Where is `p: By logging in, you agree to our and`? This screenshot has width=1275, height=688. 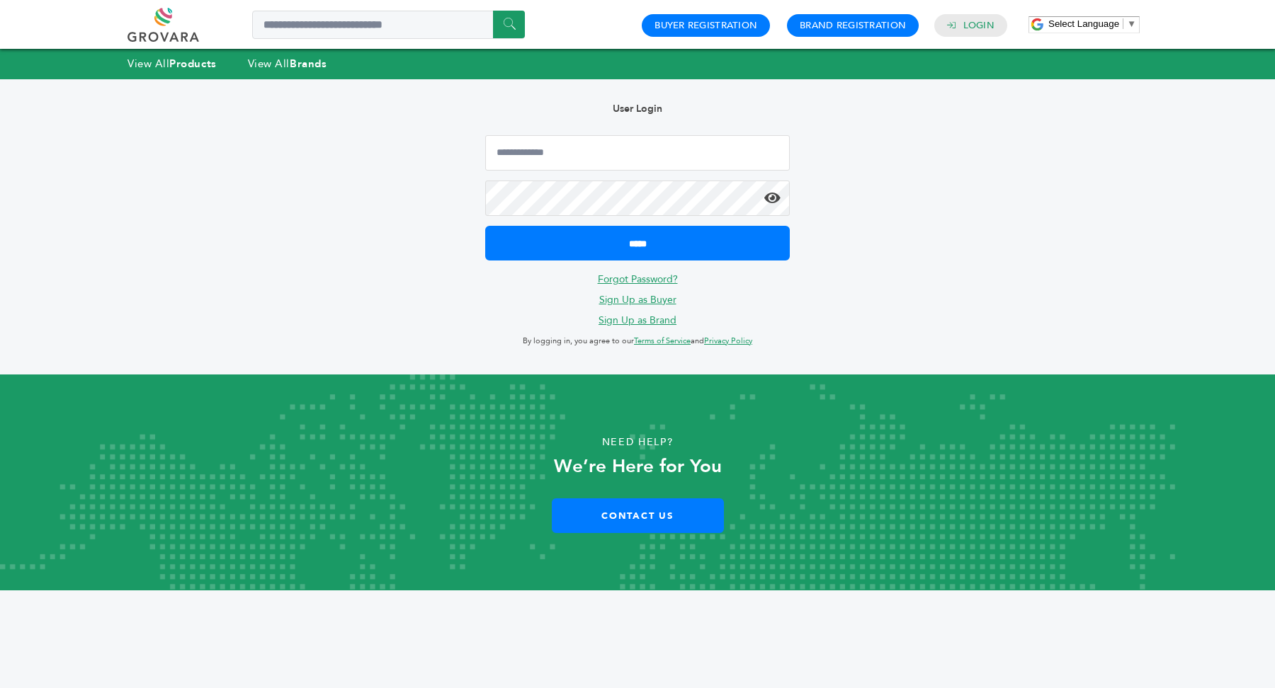 p: By logging in, you agree to our and is located at coordinates (637, 341).